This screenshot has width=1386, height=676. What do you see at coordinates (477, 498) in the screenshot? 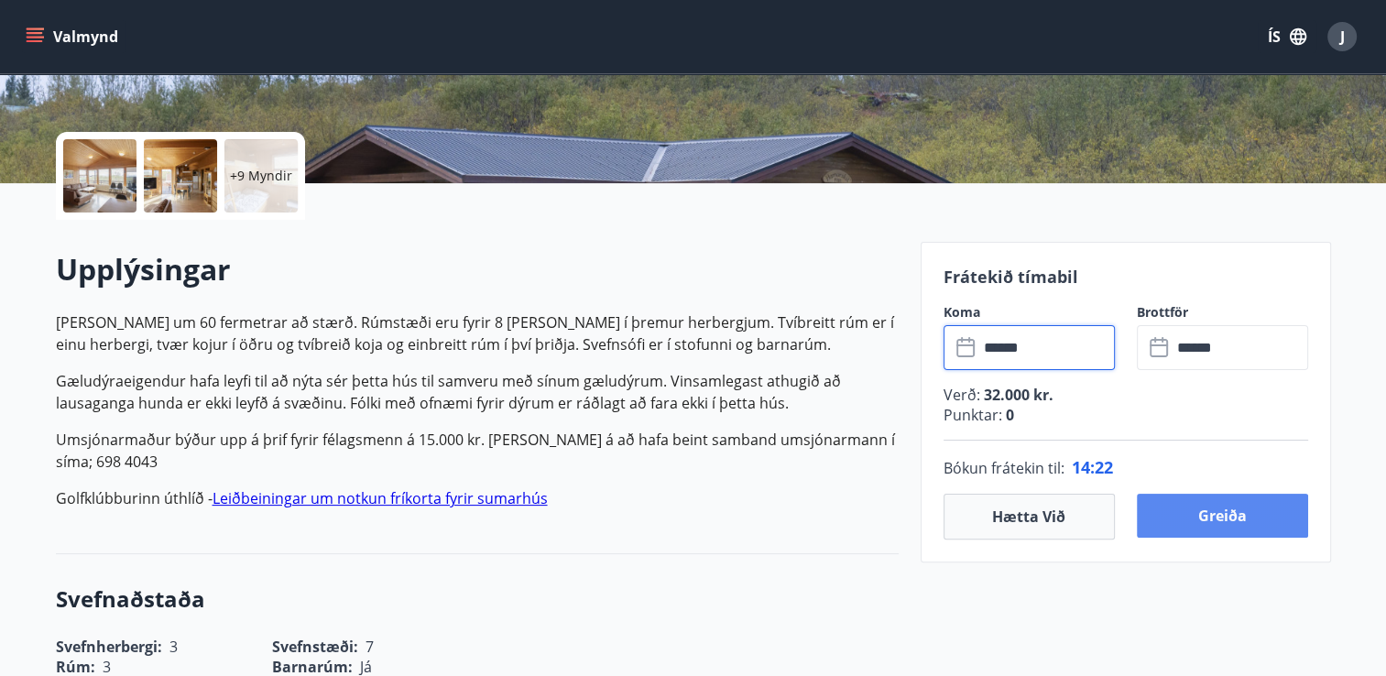
I see `p: Golfklúbburinn úthlíð -` at bounding box center [477, 498].